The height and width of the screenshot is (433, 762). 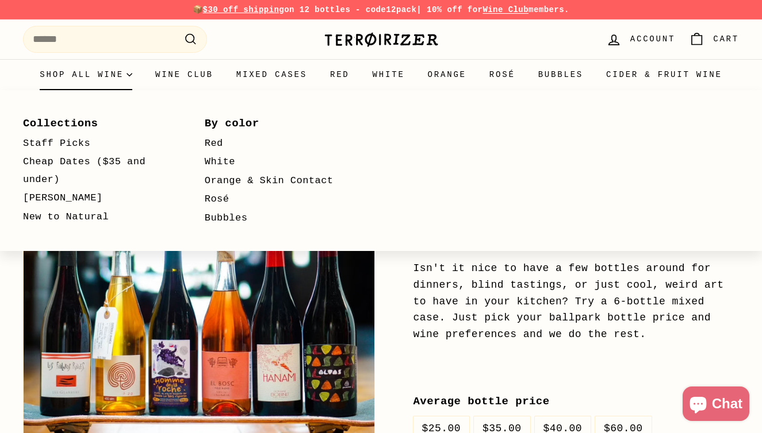 I want to click on p: 📦 on 12 bottles - code | 10% off for members., so click(x=381, y=10).